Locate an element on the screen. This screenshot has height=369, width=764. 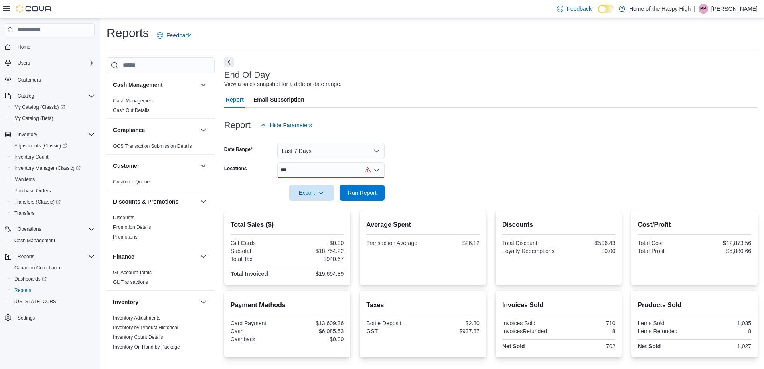
a: My Catalog (Classic) is located at coordinates (53, 107).